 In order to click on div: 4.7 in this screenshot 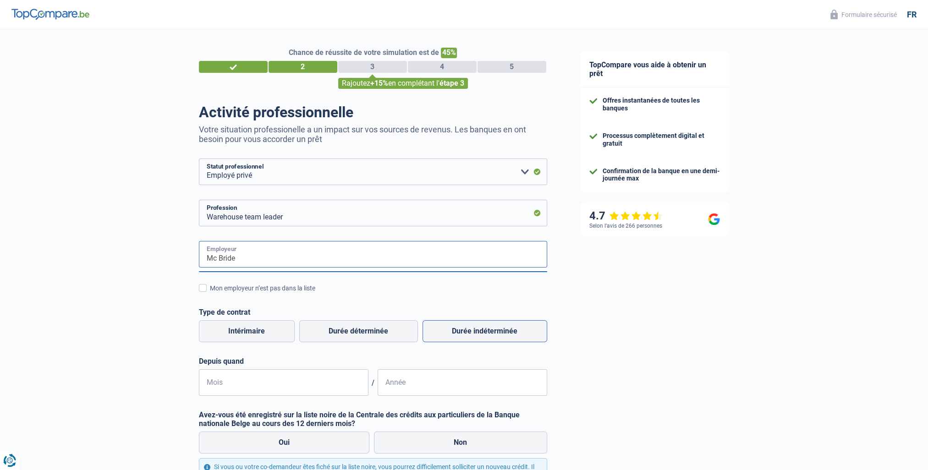, I will do `click(626, 216)`.